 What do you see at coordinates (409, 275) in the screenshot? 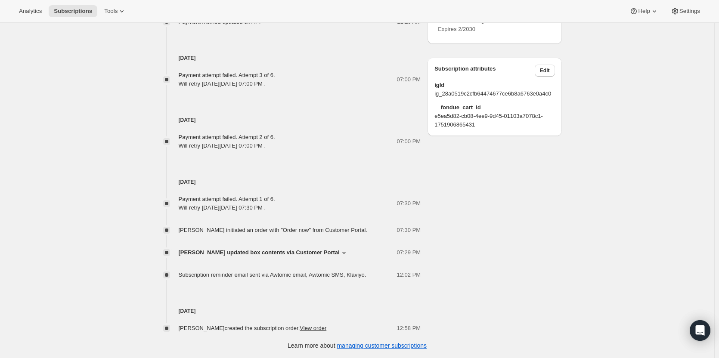
I see `span: 12:02 PM` at bounding box center [409, 275].